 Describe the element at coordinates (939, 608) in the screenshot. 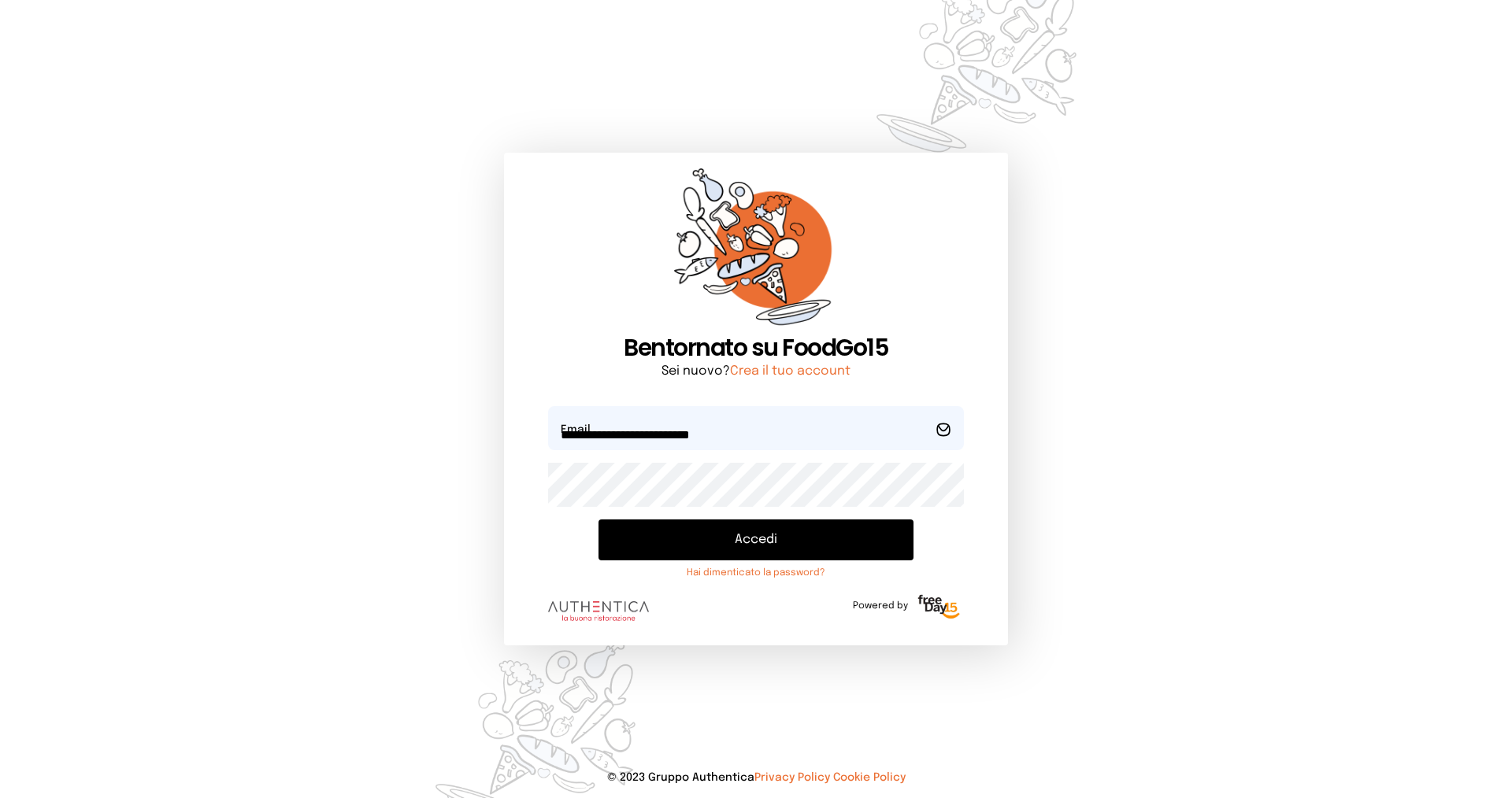

I see `img: logo-freeday.3e08031.png` at that location.